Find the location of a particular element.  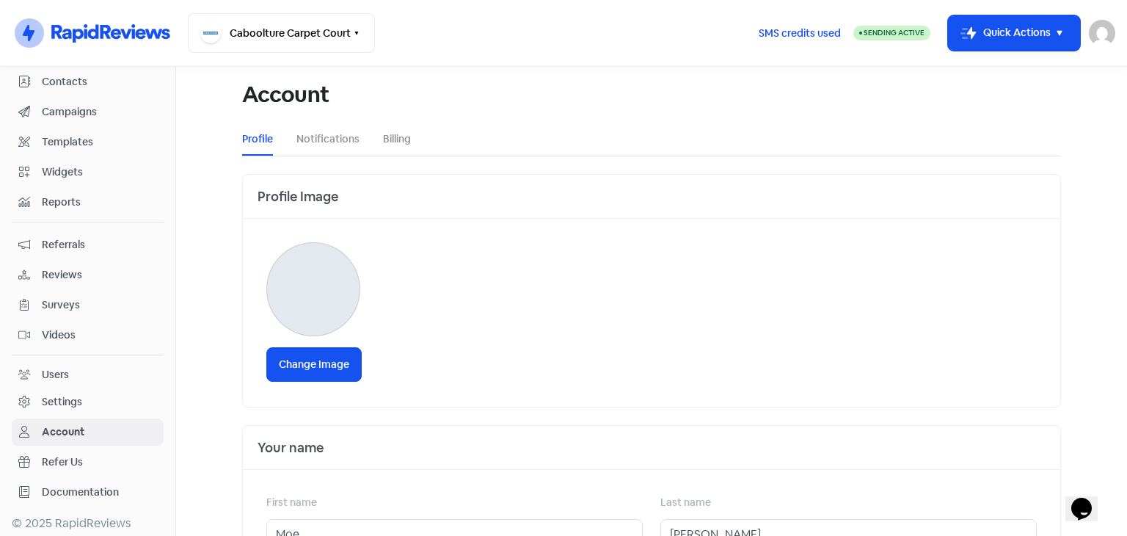

a: Profile is located at coordinates (258, 139).